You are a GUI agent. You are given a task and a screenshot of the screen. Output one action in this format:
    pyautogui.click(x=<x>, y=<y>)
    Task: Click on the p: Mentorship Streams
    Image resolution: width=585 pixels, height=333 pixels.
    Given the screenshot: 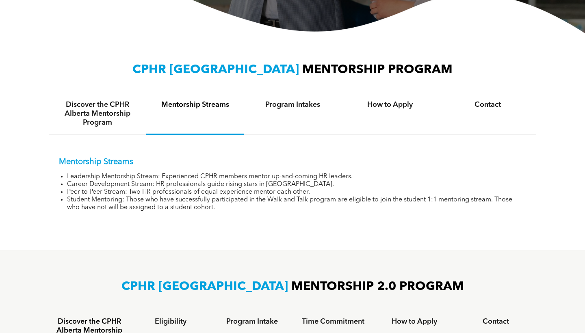 What is the action you would take?
    pyautogui.click(x=292, y=162)
    